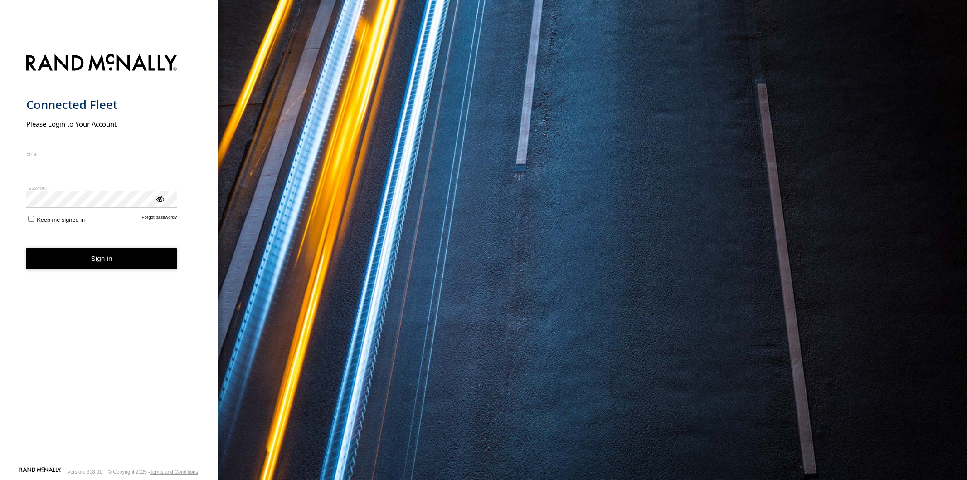 This screenshot has width=967, height=480. Describe the element at coordinates (102, 104) in the screenshot. I see `h1: Connected Fleet` at that location.